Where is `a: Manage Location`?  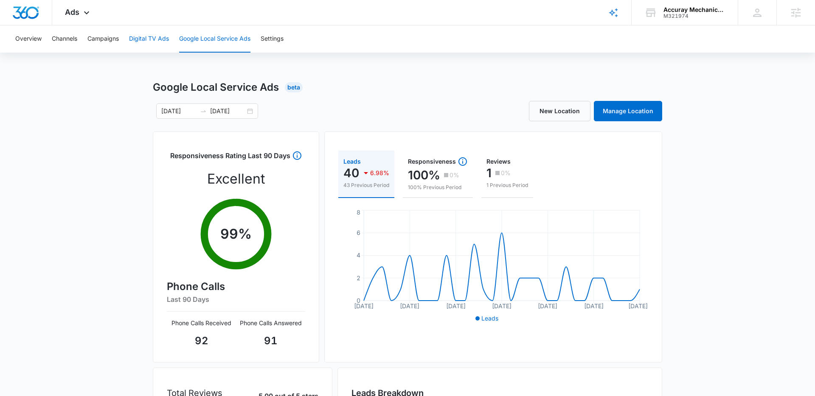
a: Manage Location is located at coordinates (627, 111).